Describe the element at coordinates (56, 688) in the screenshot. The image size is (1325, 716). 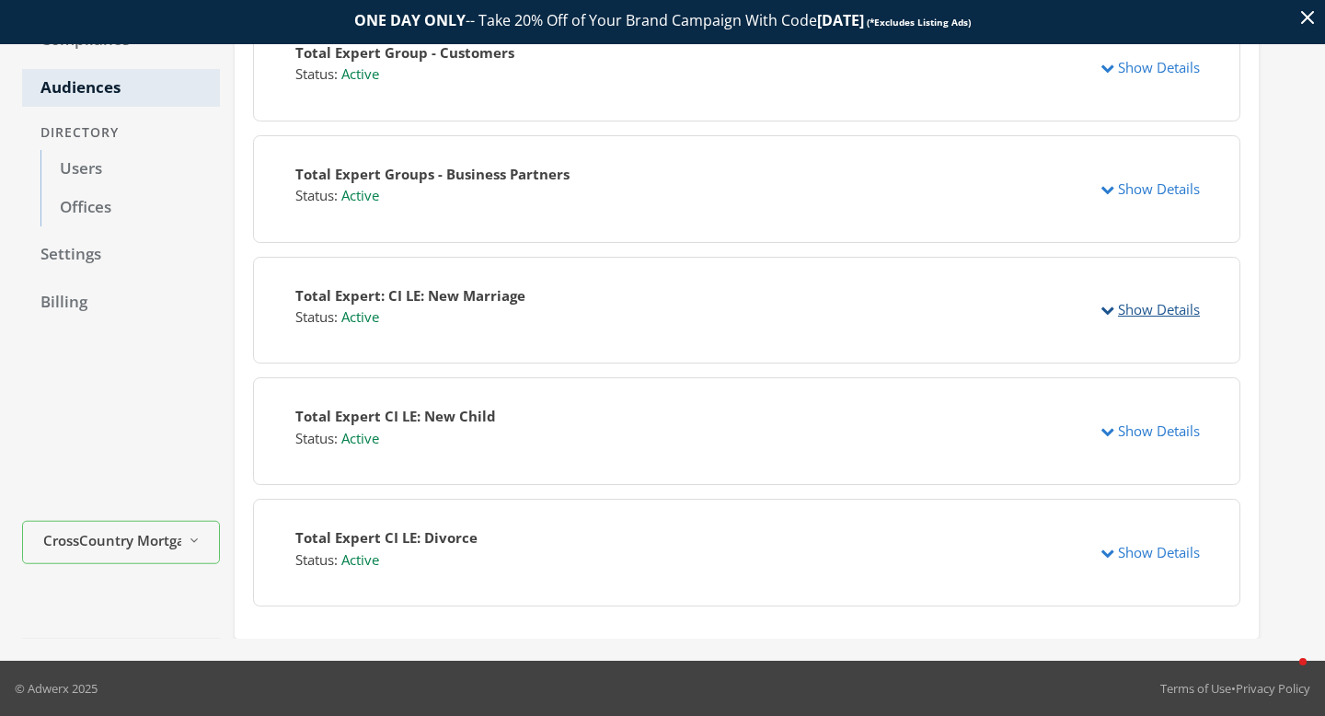
I see `p: © Adwerx 2025` at that location.